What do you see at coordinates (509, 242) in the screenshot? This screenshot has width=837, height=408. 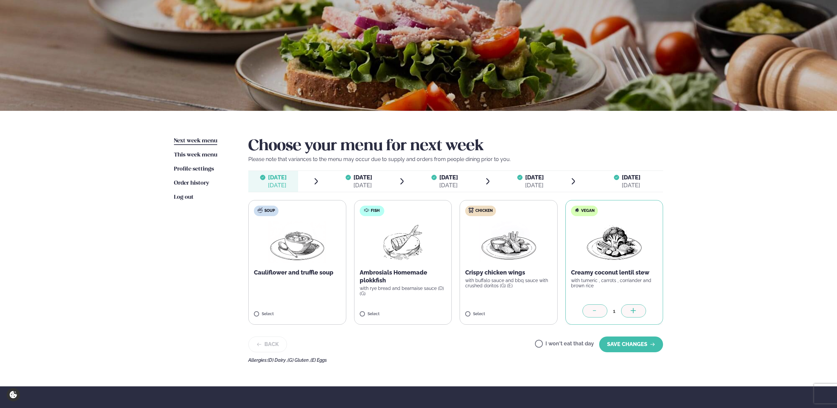 I see `img: Chicken-wings-legs.png` at bounding box center [509, 242].